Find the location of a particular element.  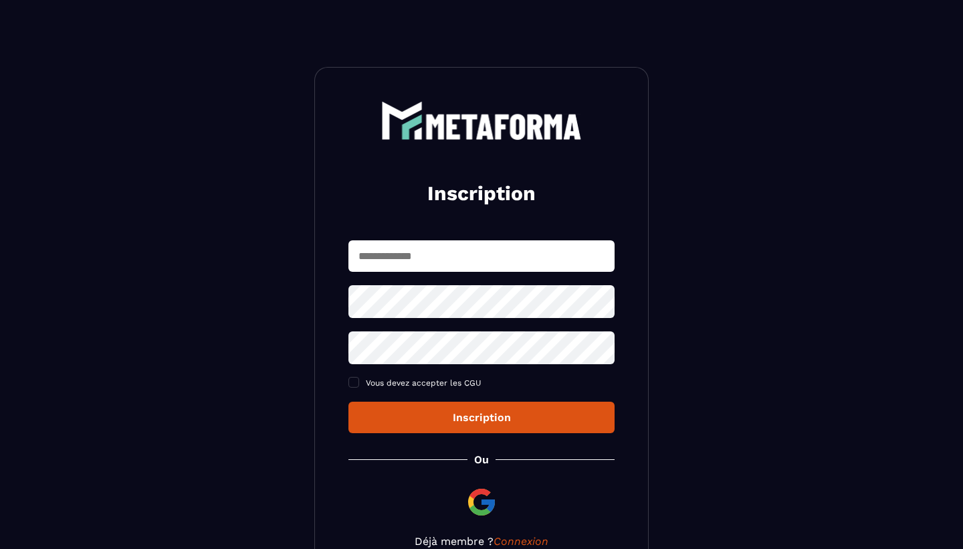

h2: Inscription is located at coordinates (482, 193).